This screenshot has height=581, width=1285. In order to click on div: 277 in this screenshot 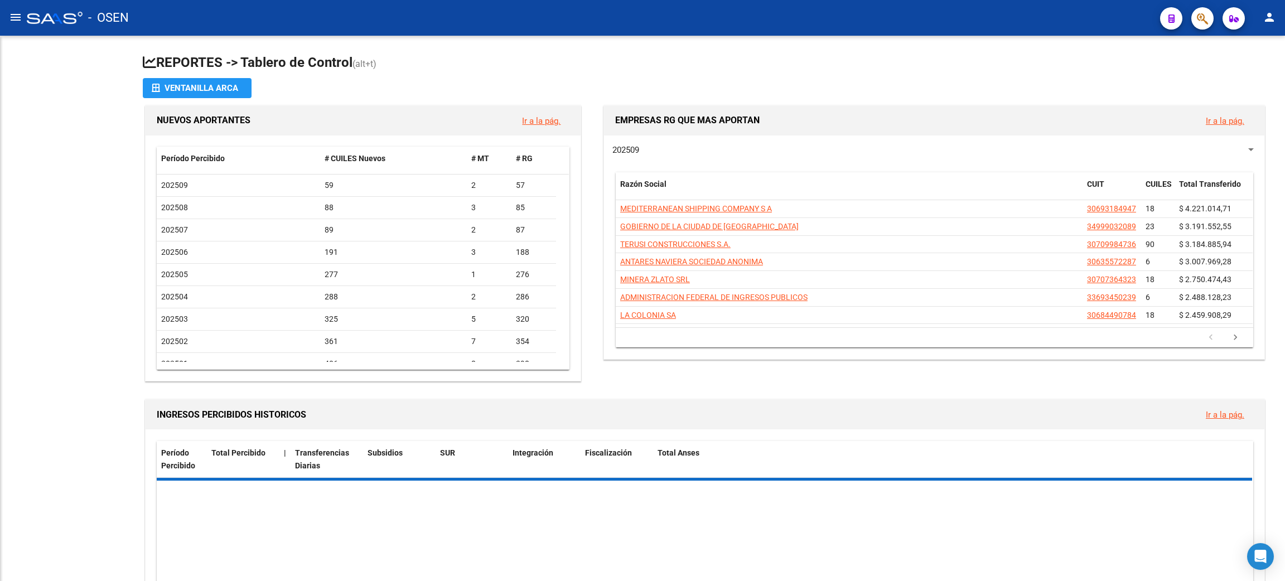, I will do `click(393, 274)`.